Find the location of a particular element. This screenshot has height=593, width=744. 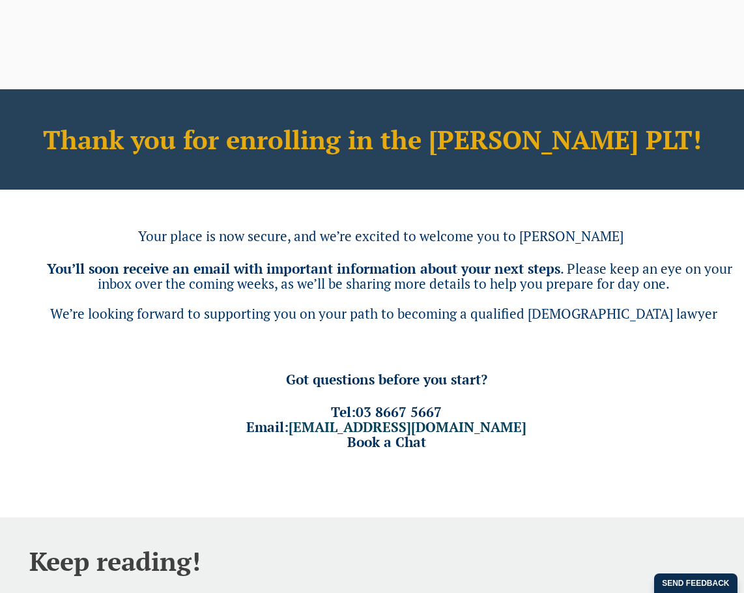

span: Got questions before you start? is located at coordinates (387, 379).